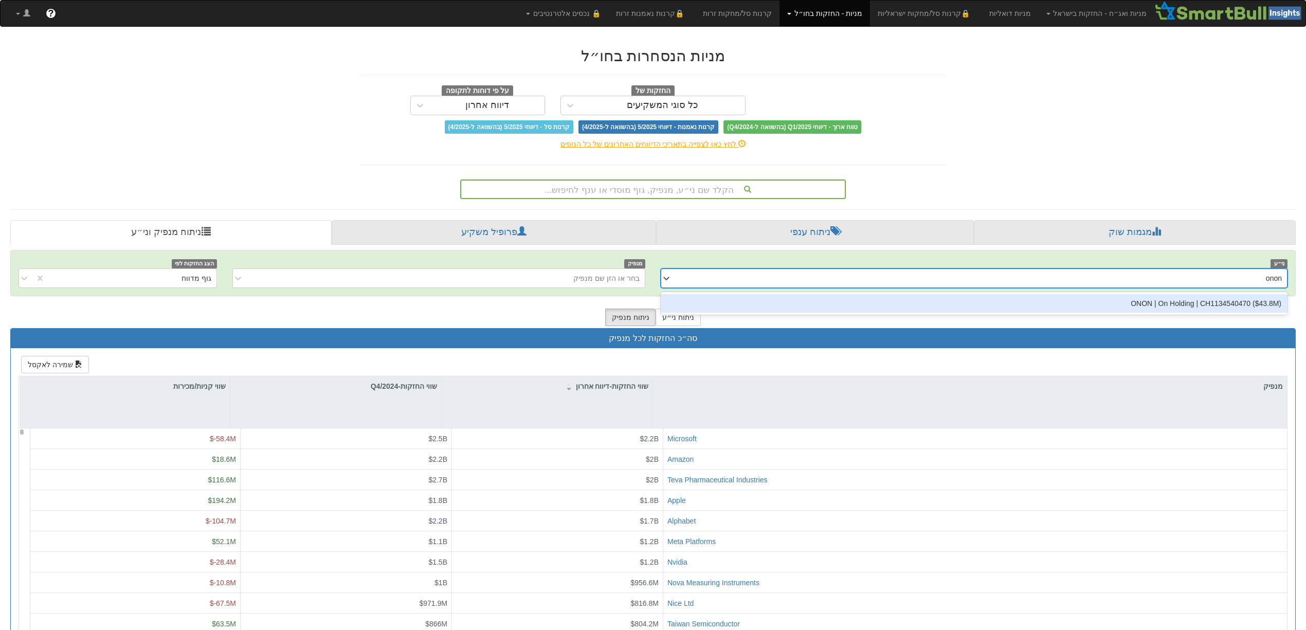  I want to click on a: קרנות סל/מחקות זרות, so click(738, 13).